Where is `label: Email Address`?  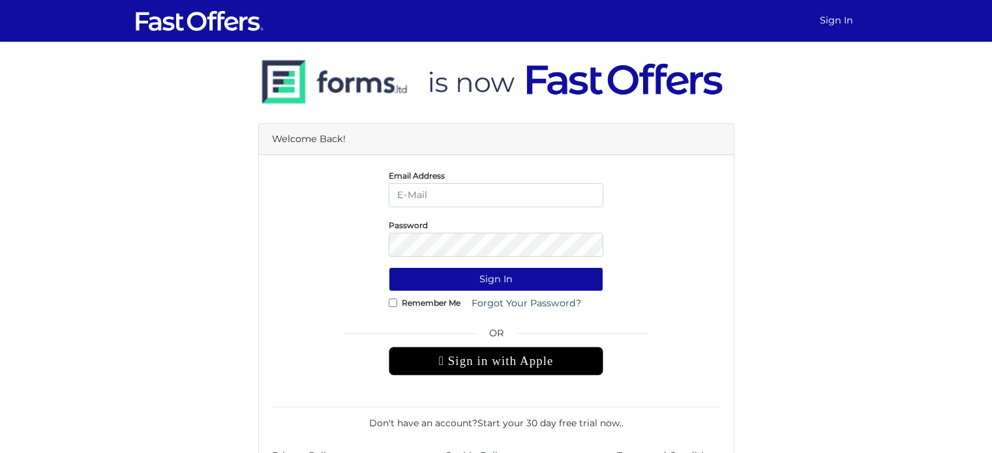
label: Email Address is located at coordinates (417, 176).